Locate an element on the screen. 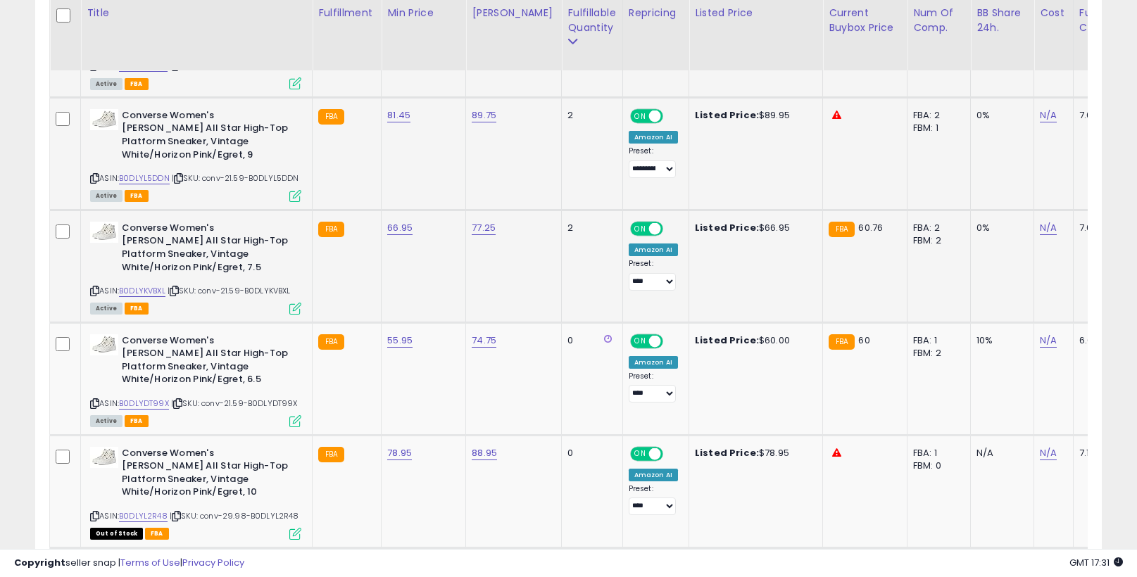 The width and height of the screenshot is (1137, 577). span: | SKU: conv-29.98-B0DLYL2R48 is located at coordinates (234, 516).